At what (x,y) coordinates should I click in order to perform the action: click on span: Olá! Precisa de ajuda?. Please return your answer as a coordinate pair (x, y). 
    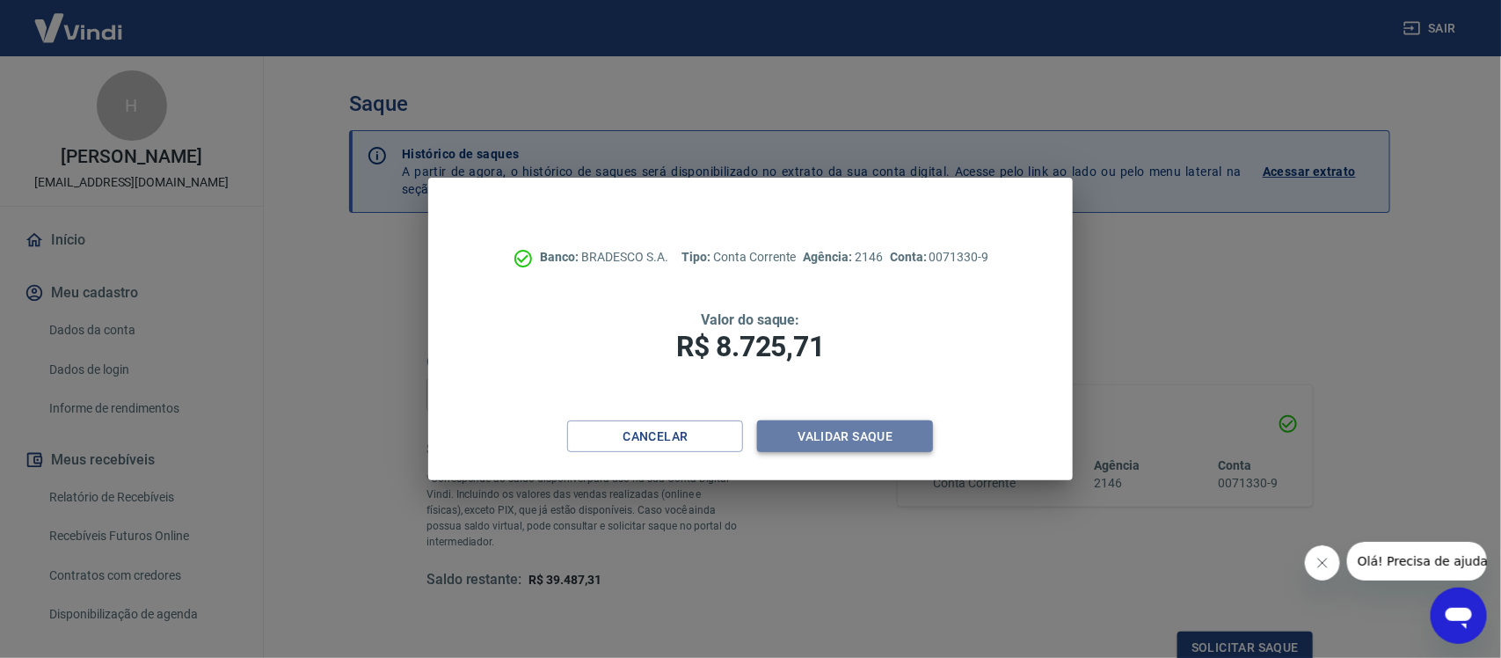
    Looking at the image, I should click on (79, 19).